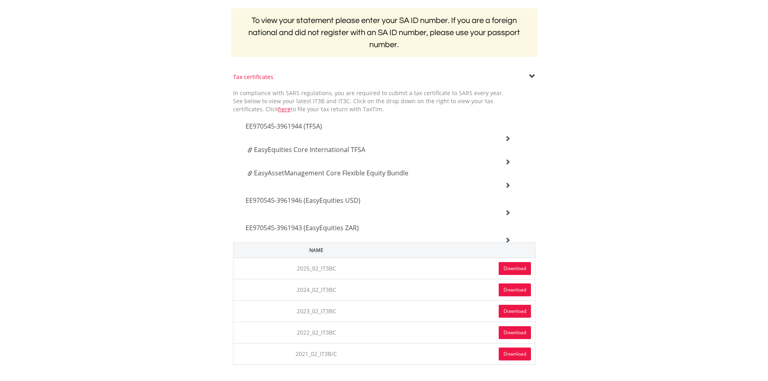  What do you see at coordinates (302, 228) in the screenshot?
I see `span: EE970545-3961943 (EasyEquities ZAR)` at bounding box center [302, 228].